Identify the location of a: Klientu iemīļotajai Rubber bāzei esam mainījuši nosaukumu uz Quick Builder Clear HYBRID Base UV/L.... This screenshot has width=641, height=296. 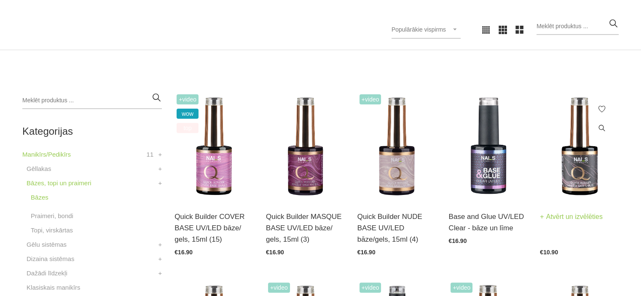
(579, 146).